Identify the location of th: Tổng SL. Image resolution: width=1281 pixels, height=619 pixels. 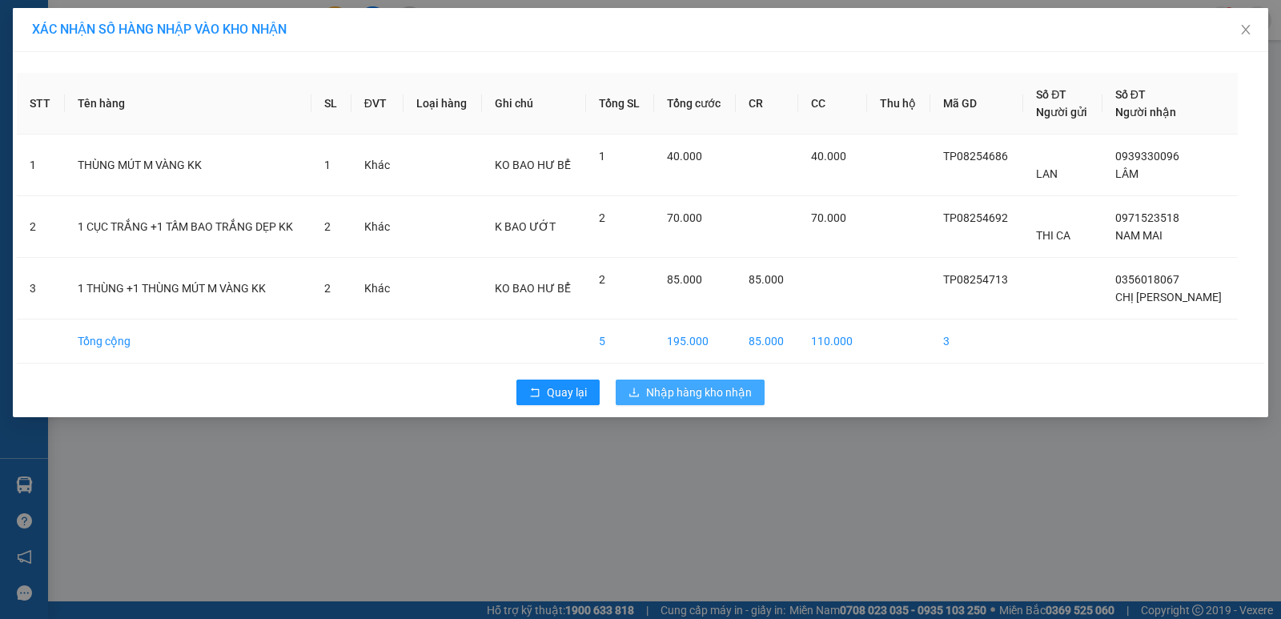
(620, 103).